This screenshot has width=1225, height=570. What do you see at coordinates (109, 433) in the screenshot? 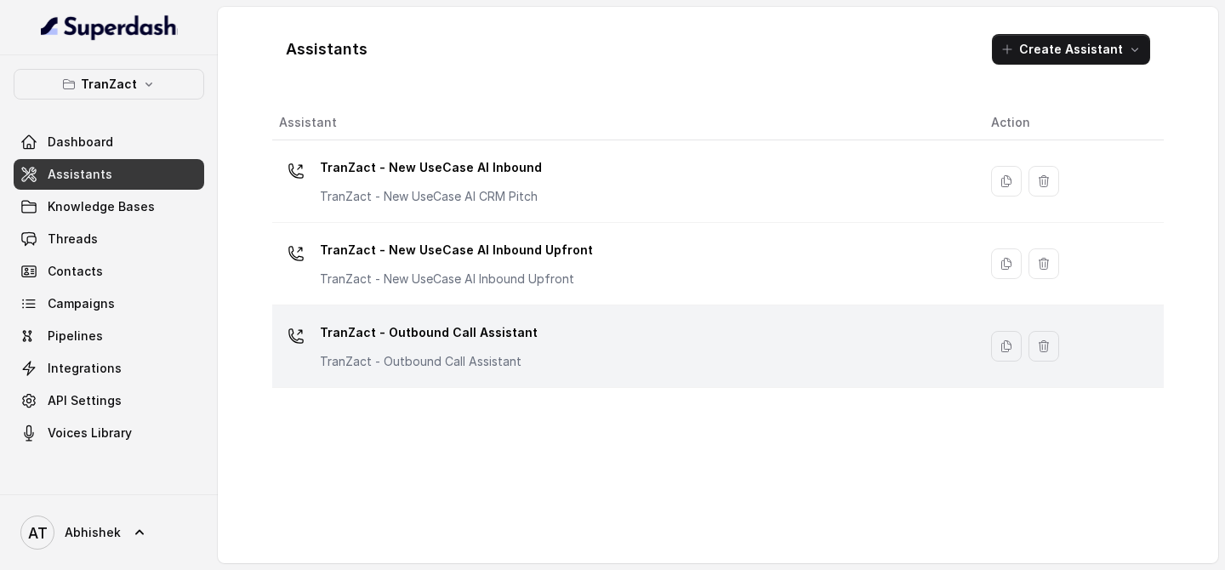
I see `a: Voices Library` at bounding box center [109, 433].